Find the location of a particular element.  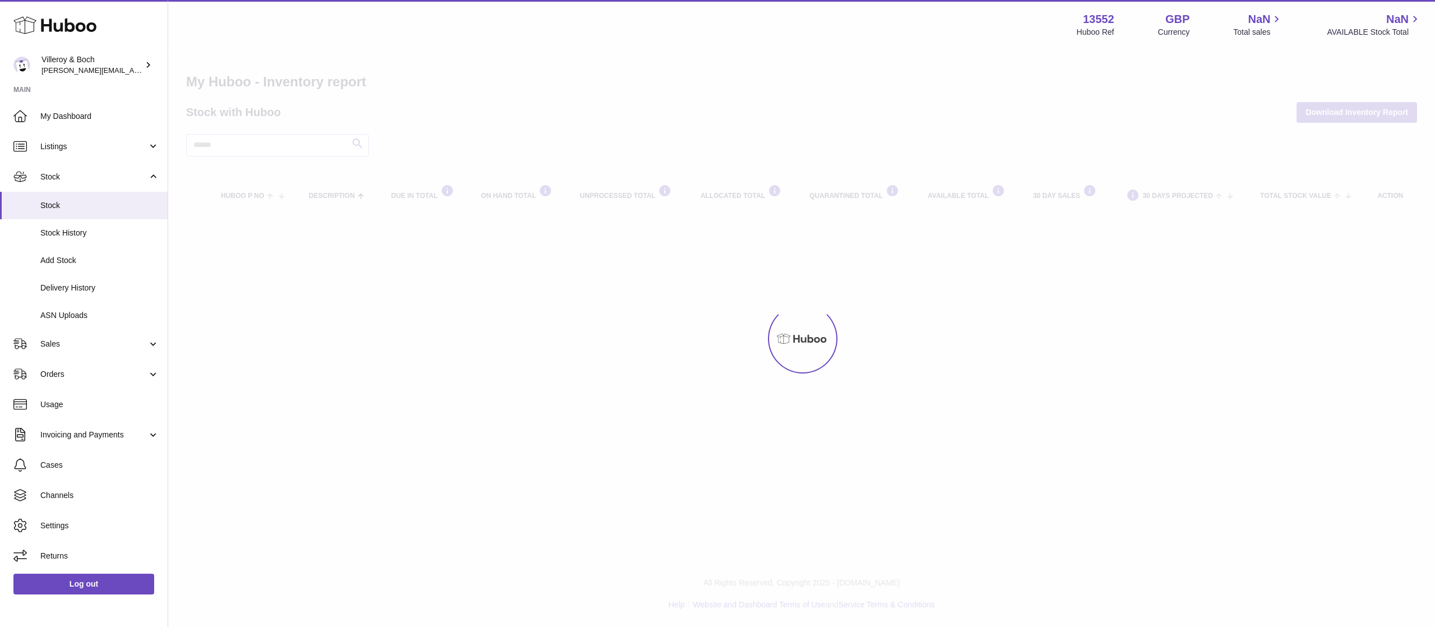

span: Stock History is located at coordinates (100, 233).